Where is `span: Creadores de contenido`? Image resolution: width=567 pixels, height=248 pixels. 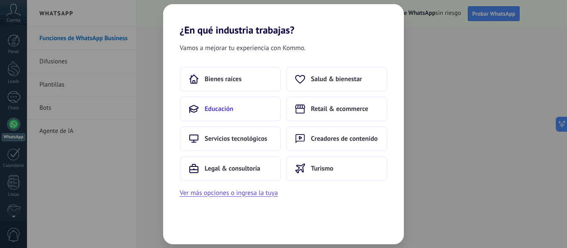 span: Creadores de contenido is located at coordinates (344, 139).